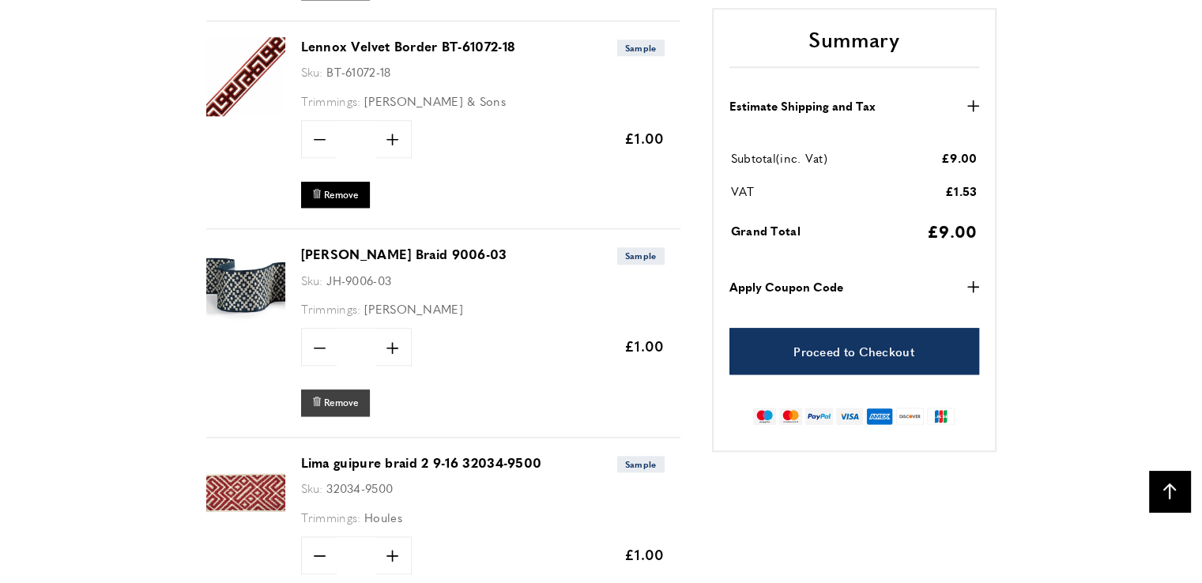  Describe the element at coordinates (855, 47) in the screenshot. I see `h2: Summary` at that location.